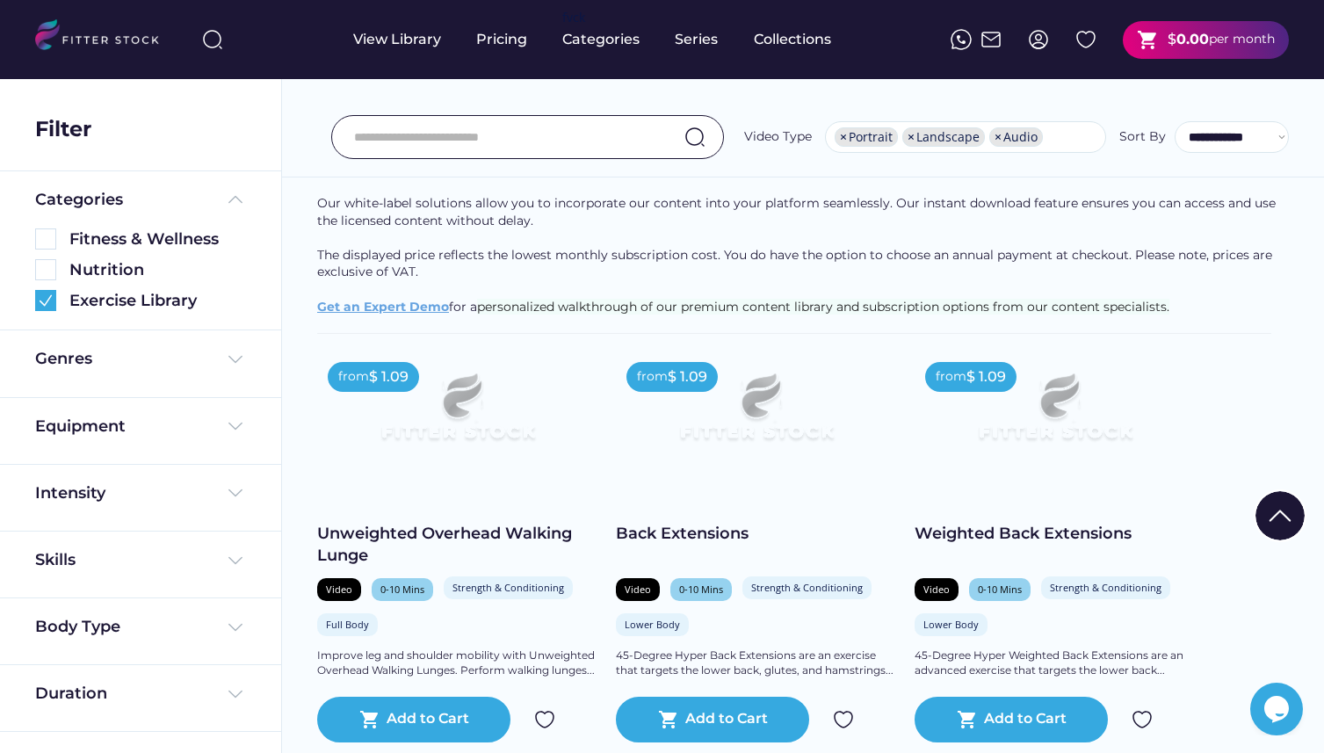 Image resolution: width=1324 pixels, height=753 pixels. Describe the element at coordinates (71, 693) in the screenshot. I see `div: Duration` at that location.